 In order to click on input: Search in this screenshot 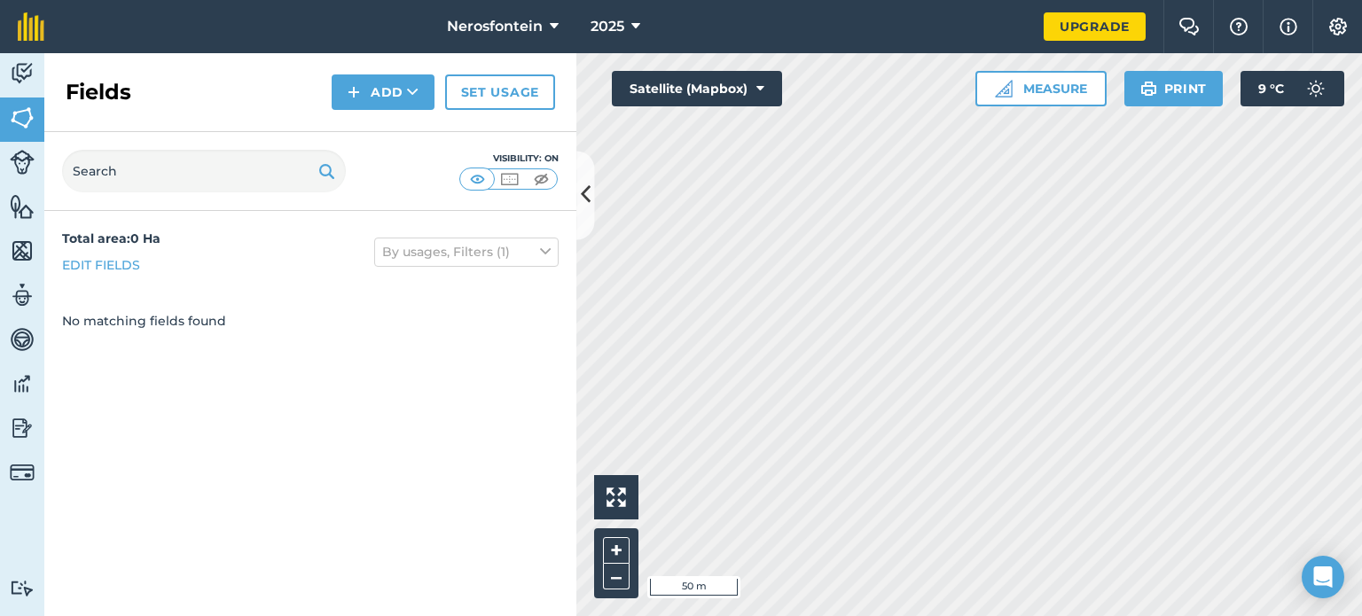, I will do `click(204, 171)`.